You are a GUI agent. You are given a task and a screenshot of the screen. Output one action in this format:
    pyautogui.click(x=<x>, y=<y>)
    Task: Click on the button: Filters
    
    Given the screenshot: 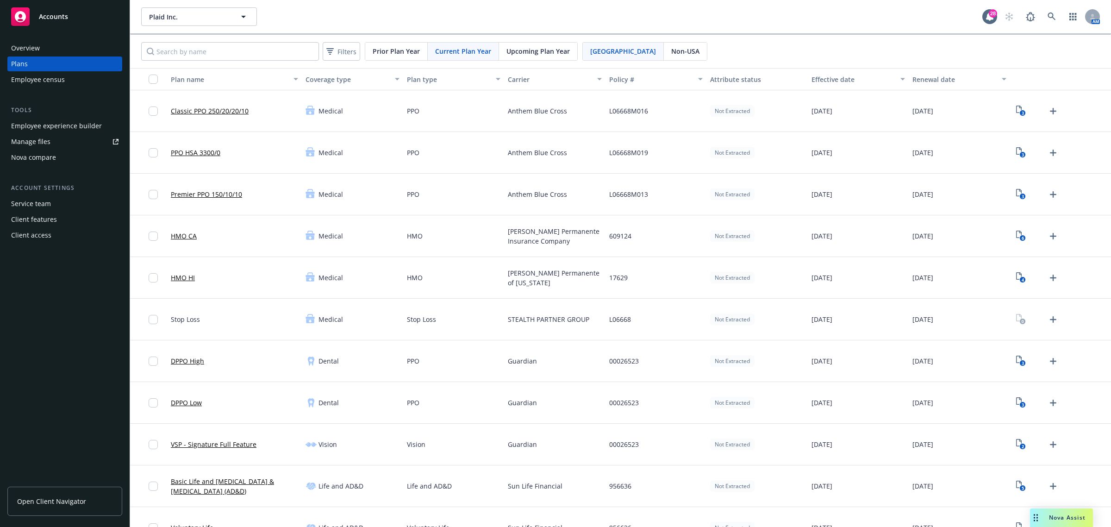 What is the action you would take?
    pyautogui.click(x=341, y=51)
    